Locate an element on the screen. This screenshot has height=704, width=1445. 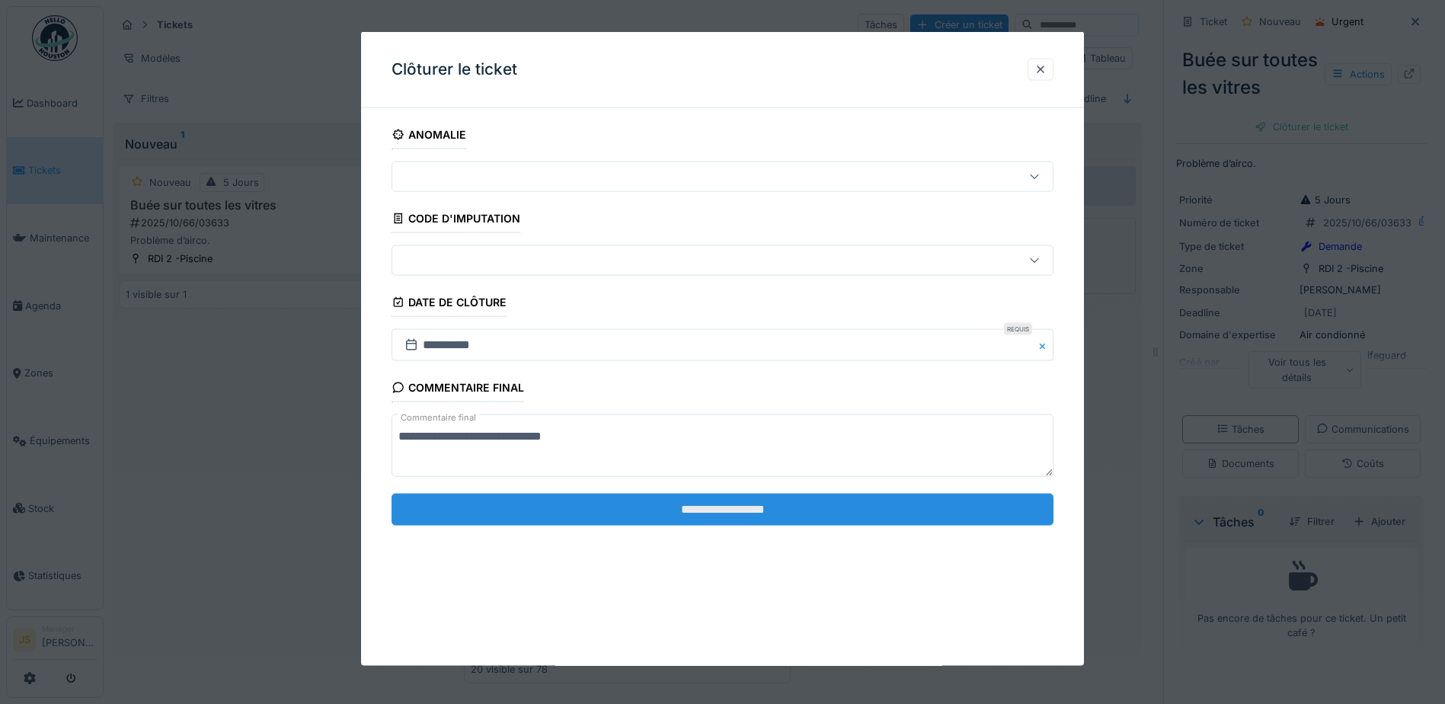
div: Date de clôture is located at coordinates (449, 304).